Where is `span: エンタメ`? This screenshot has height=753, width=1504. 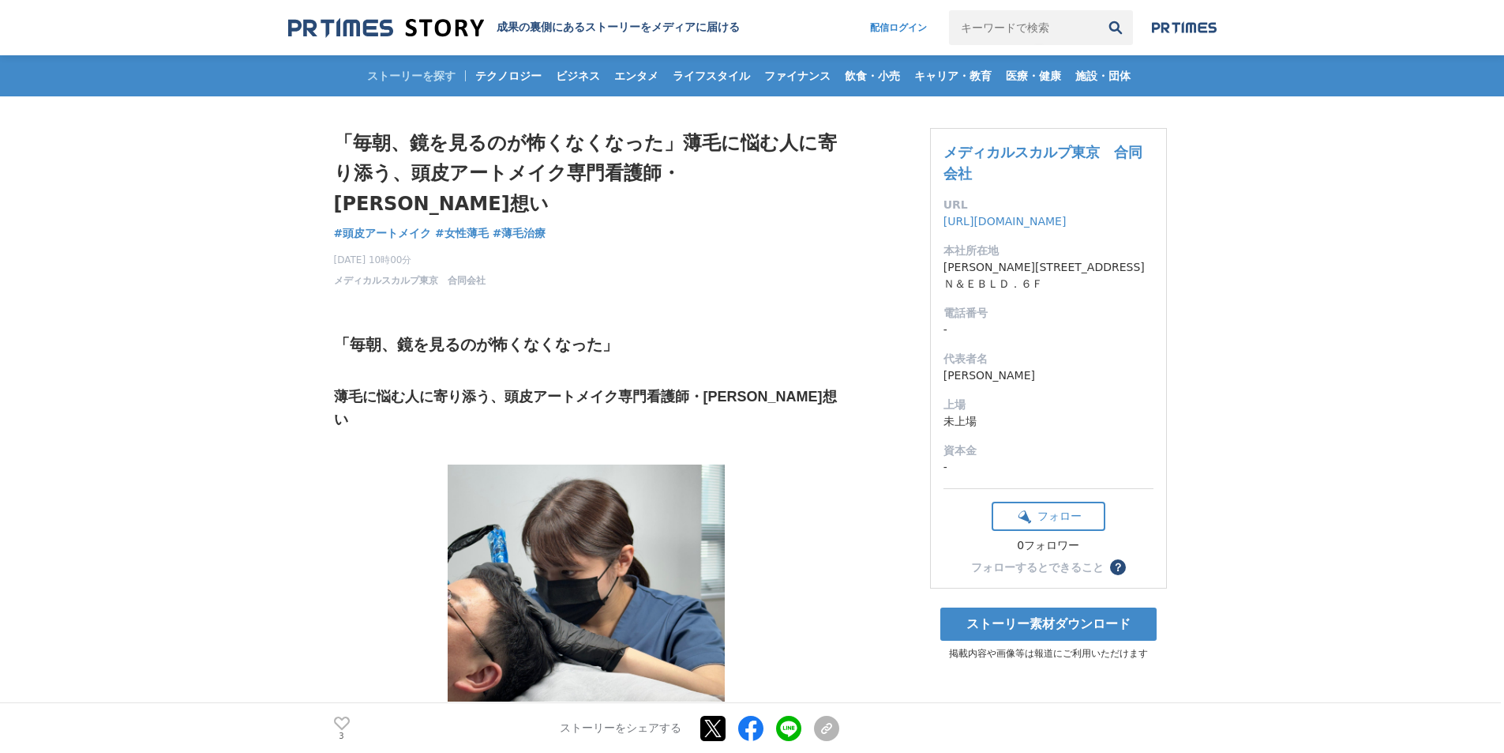
span: エンタメ is located at coordinates (636, 76).